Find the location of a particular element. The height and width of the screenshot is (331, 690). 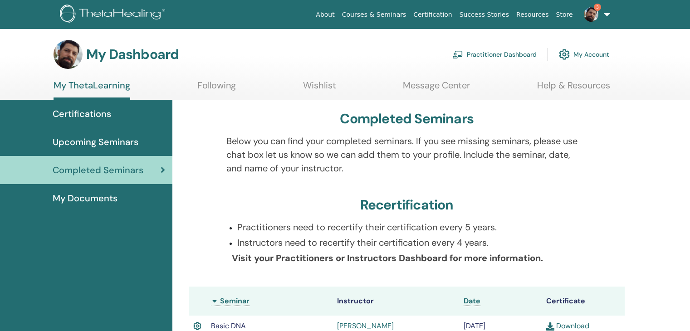

p: Practitioners need to recertify their certification every 5 years. is located at coordinates (412, 227).